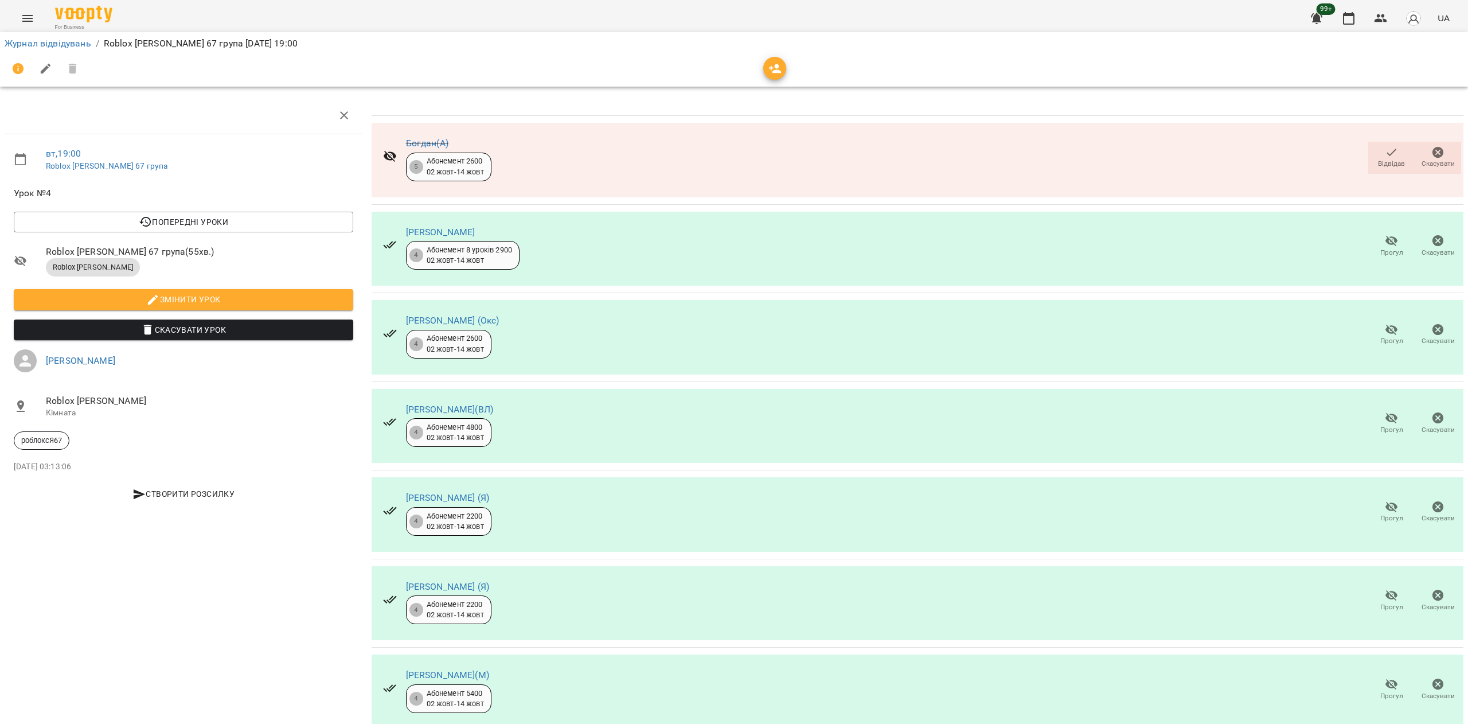  Describe the element at coordinates (455, 432) in the screenshot. I see `div: Абонемент 4800 02 жовт - 14 жовт` at that location.